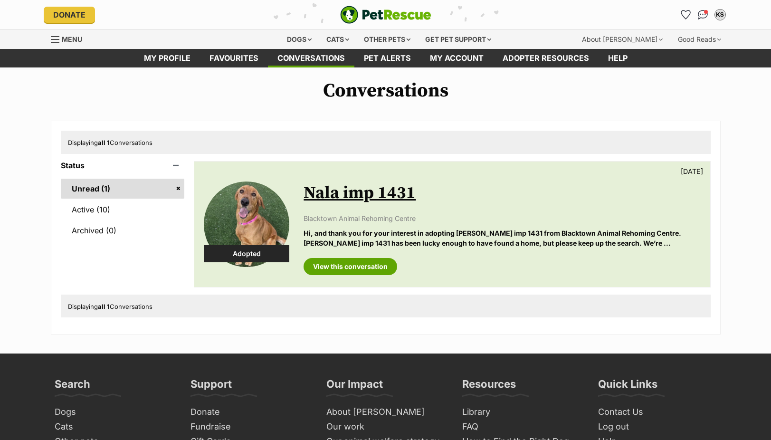  I want to click on a: Active (10), so click(123, 209).